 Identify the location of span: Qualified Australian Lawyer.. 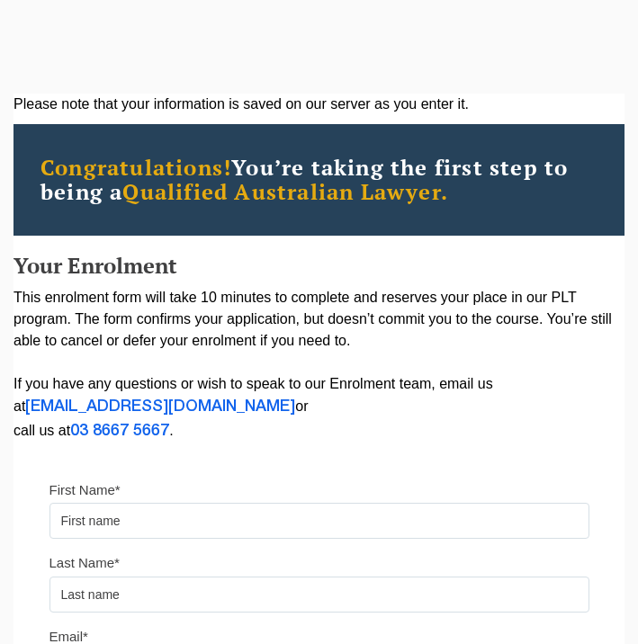
(285, 192).